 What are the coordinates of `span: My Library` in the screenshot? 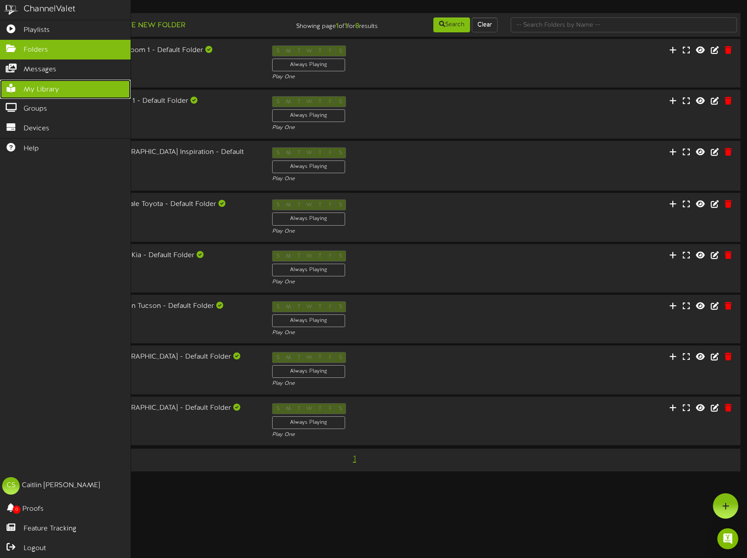 It's located at (41, 90).